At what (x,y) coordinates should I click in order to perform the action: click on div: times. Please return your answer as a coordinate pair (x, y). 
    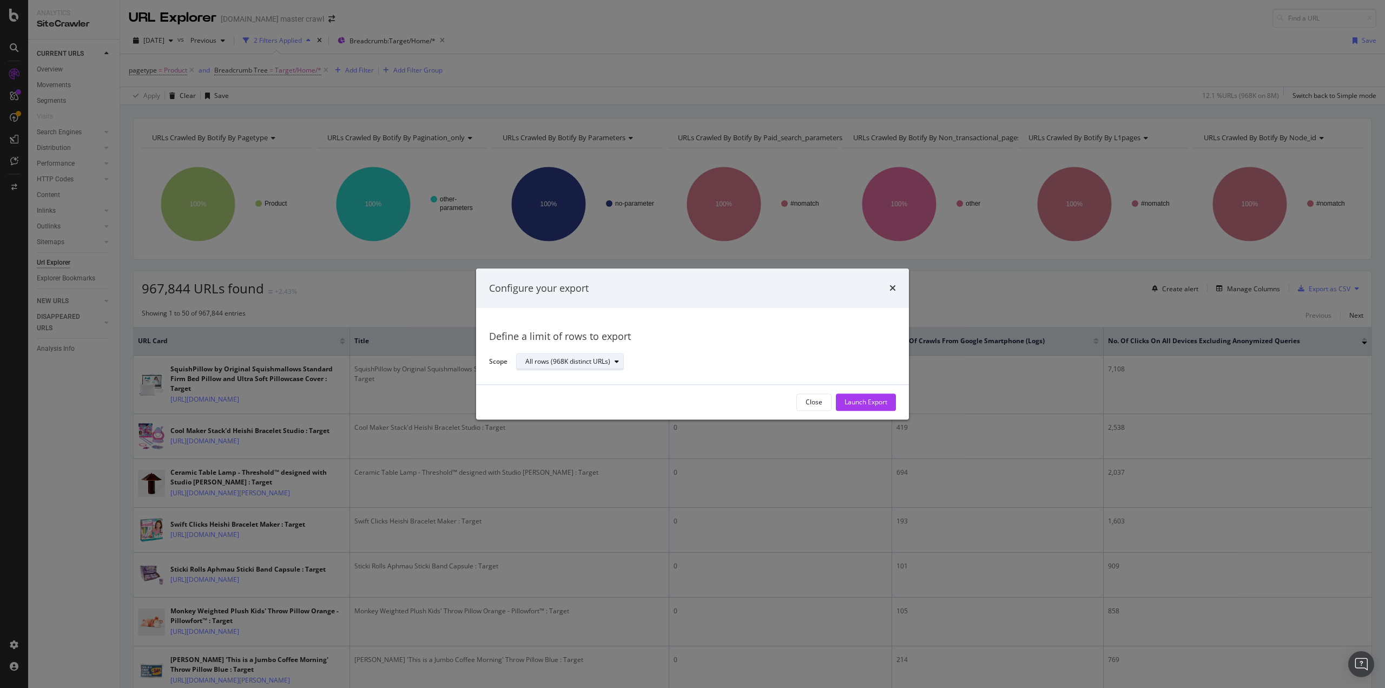
    Looking at the image, I should click on (893, 288).